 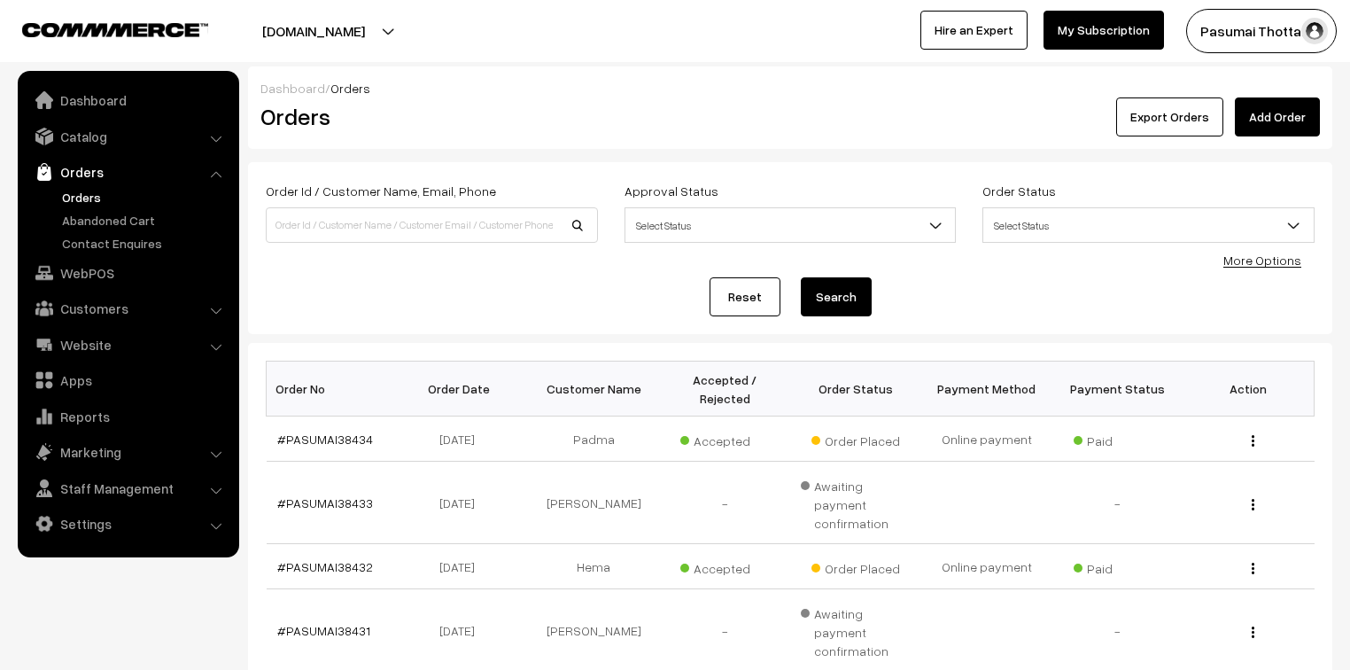 I want to click on th: Accepted / Rejected, so click(x=725, y=389).